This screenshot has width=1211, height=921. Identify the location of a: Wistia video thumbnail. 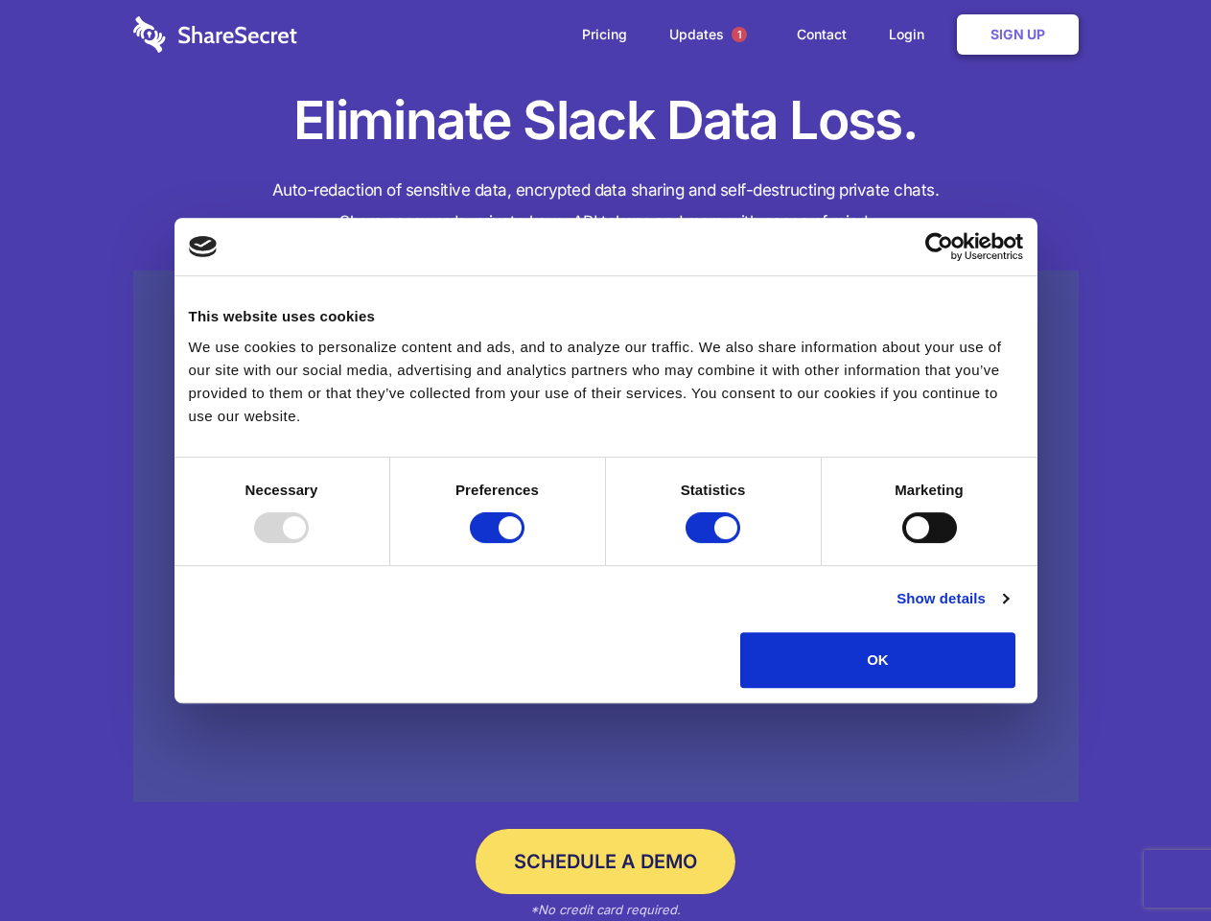
(606, 536).